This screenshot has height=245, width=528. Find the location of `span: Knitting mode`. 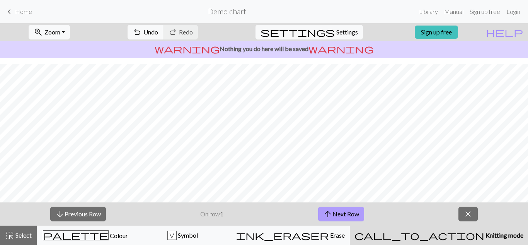

span: Knitting mode is located at coordinates (503, 235).